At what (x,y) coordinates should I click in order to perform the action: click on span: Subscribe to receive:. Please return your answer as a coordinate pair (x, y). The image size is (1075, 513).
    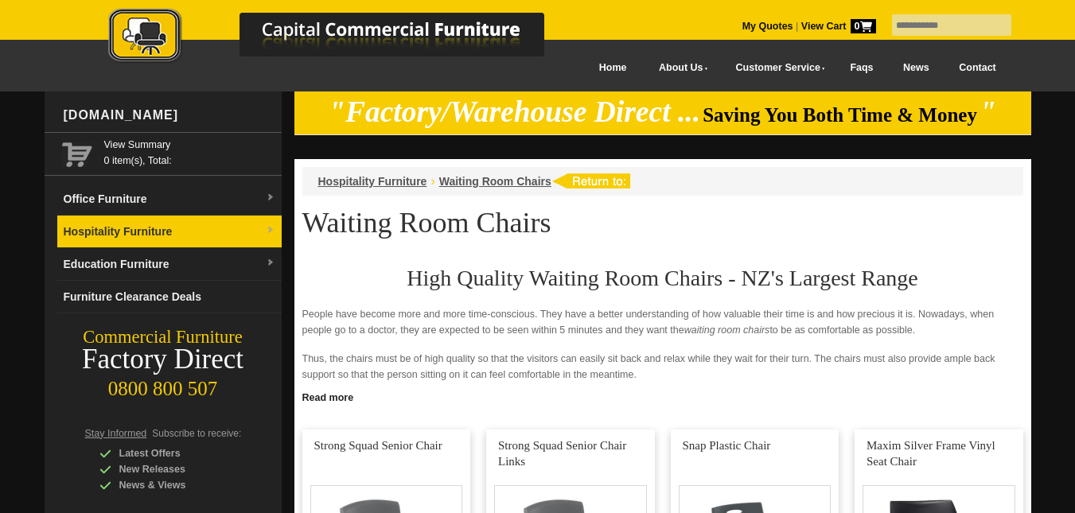
    Looking at the image, I should click on (196, 433).